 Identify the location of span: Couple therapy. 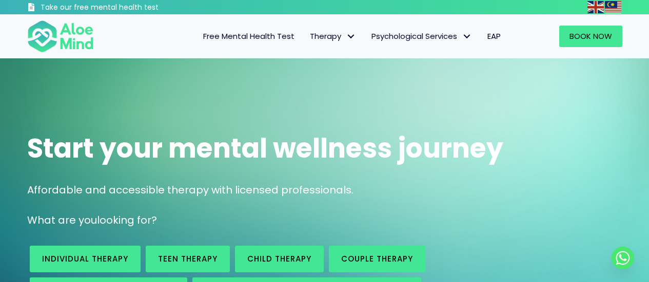
(377, 259).